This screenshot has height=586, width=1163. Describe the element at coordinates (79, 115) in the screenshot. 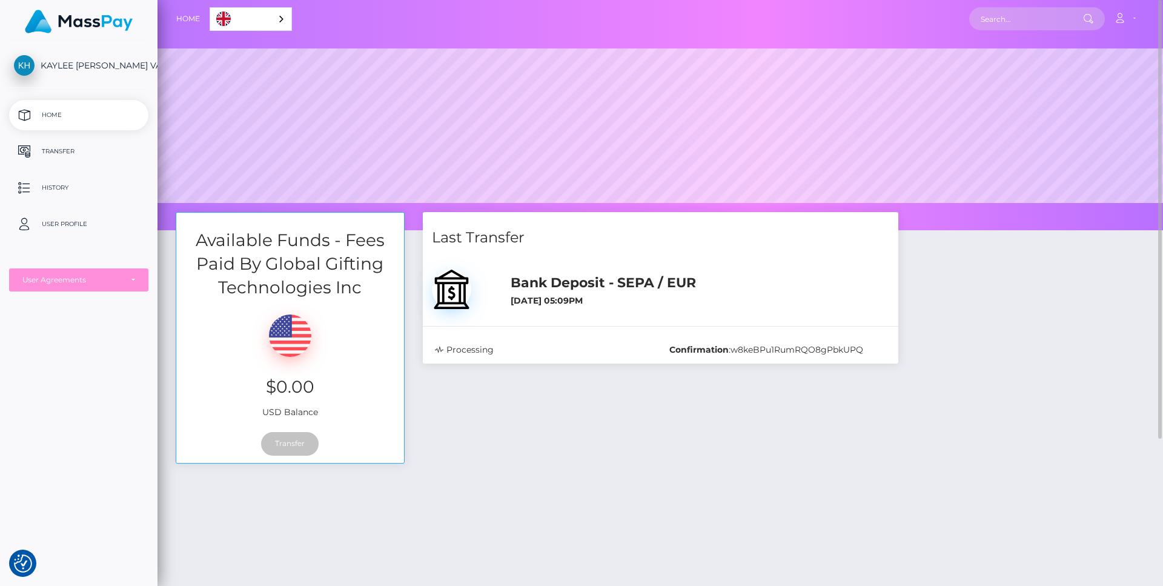

I see `p: Home` at that location.